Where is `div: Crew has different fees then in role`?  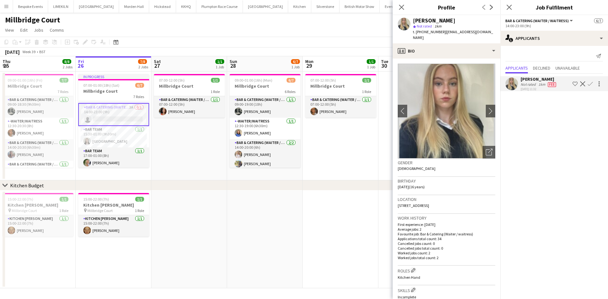 div: Crew has different fees then in role is located at coordinates (552, 84).